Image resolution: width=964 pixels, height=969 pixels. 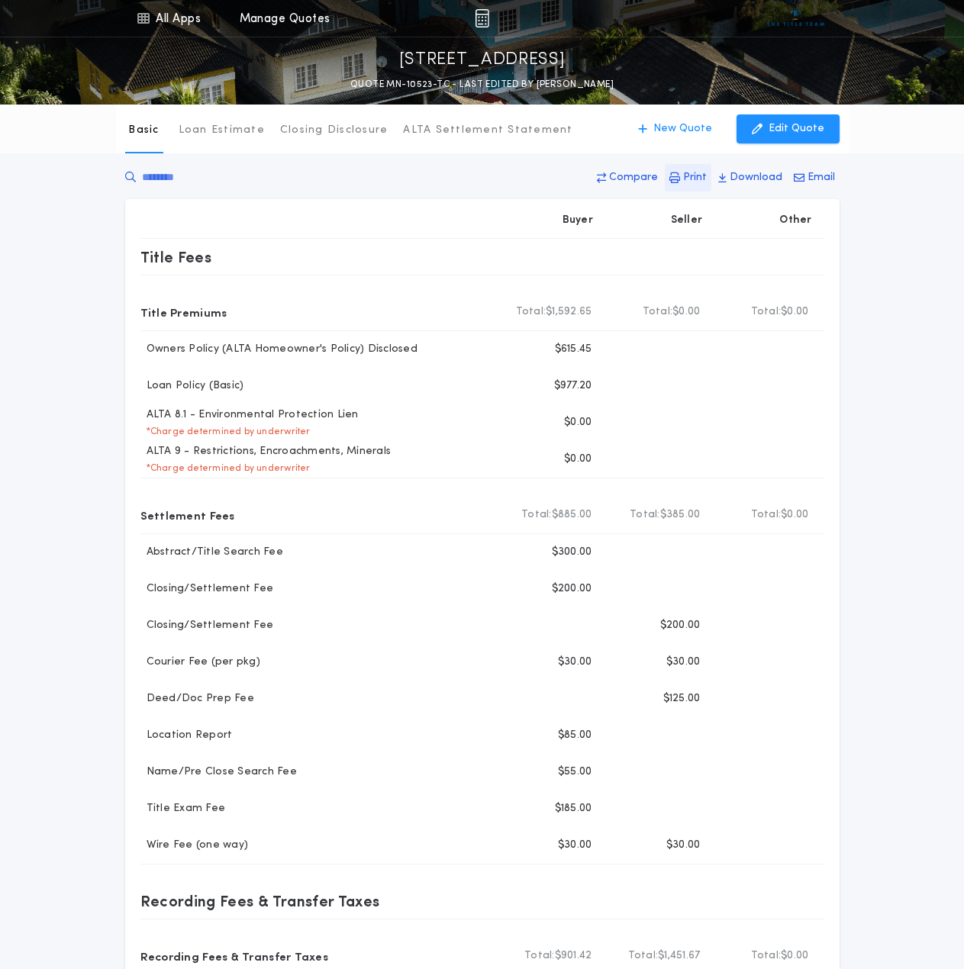 I want to click on p: Deed/Doc Prep Fee, so click(x=197, y=699).